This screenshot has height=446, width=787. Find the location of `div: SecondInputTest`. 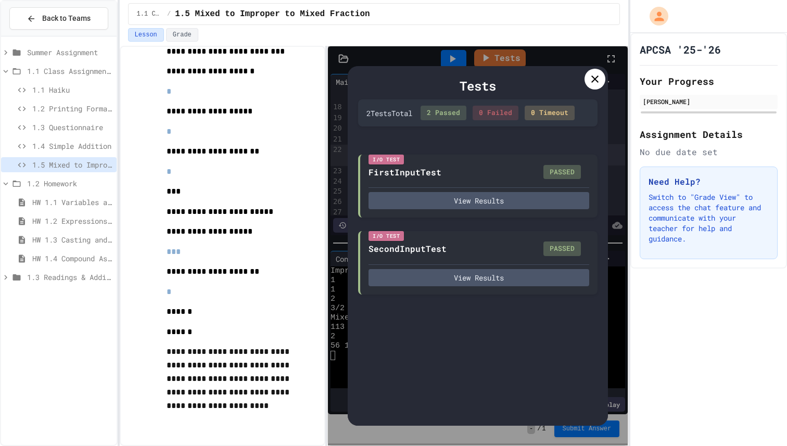

div: SecondInputTest is located at coordinates (407, 249).